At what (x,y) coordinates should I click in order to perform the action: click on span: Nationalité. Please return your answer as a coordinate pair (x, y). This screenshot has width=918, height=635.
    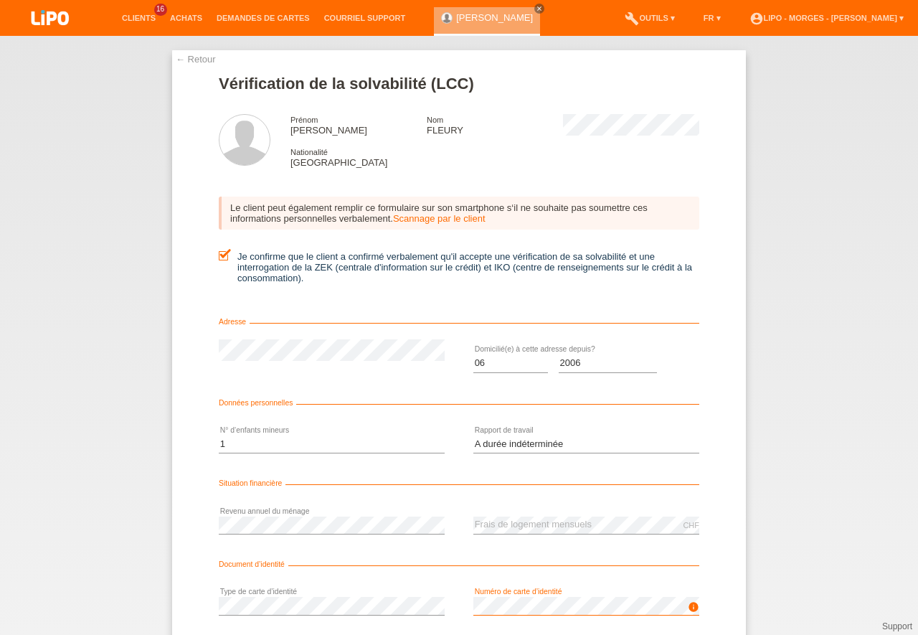
    Looking at the image, I should click on (309, 152).